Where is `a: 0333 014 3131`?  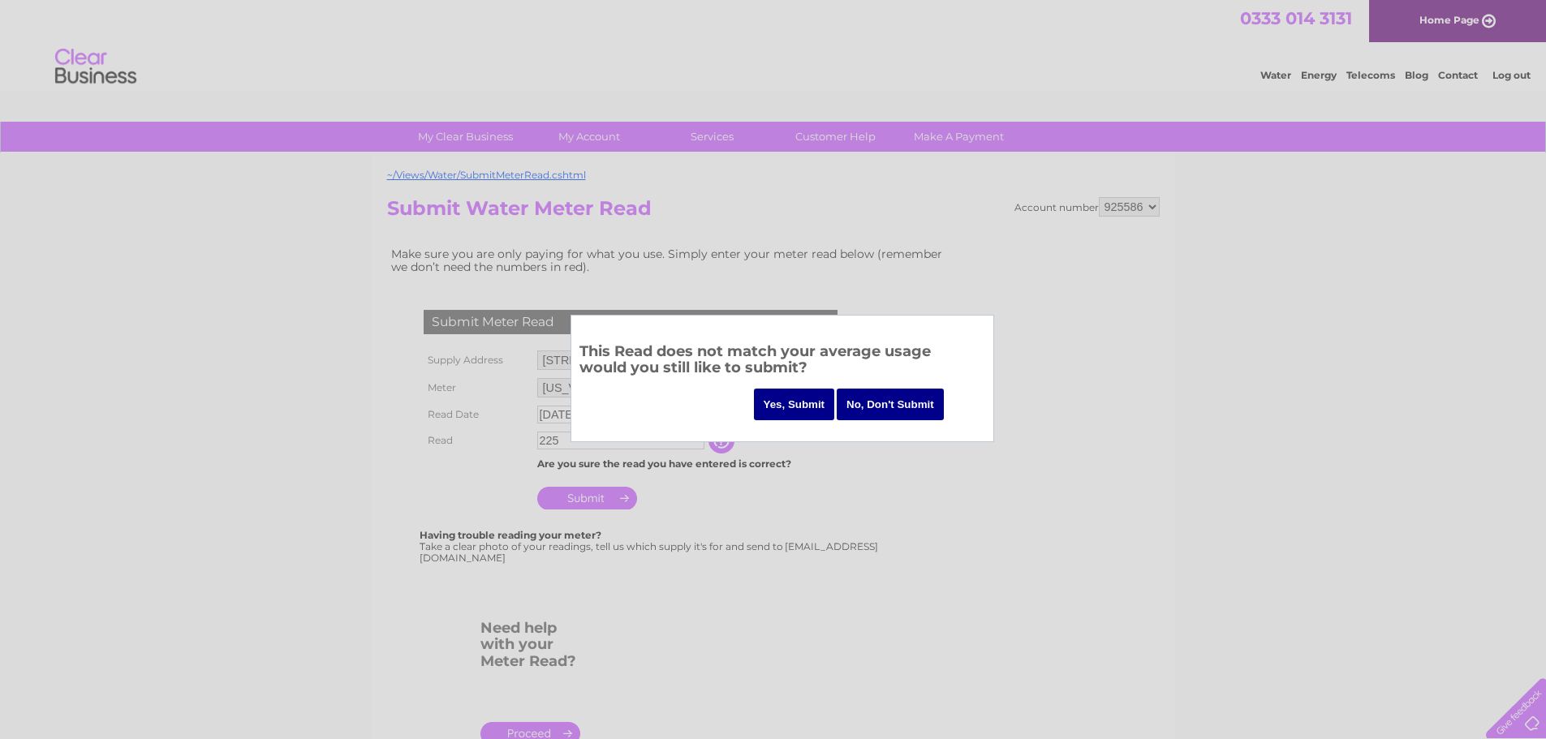
a: 0333 014 3131 is located at coordinates (1296, 18).